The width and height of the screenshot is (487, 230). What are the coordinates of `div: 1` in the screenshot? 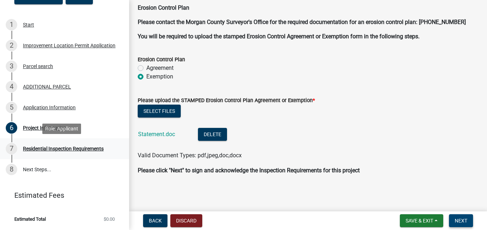 It's located at (11, 25).